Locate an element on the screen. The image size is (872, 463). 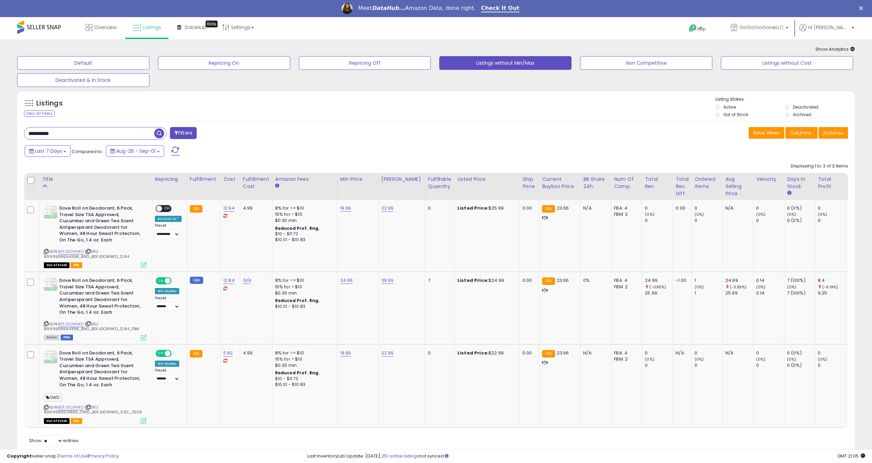
label: Out of Stock is located at coordinates (736, 114).